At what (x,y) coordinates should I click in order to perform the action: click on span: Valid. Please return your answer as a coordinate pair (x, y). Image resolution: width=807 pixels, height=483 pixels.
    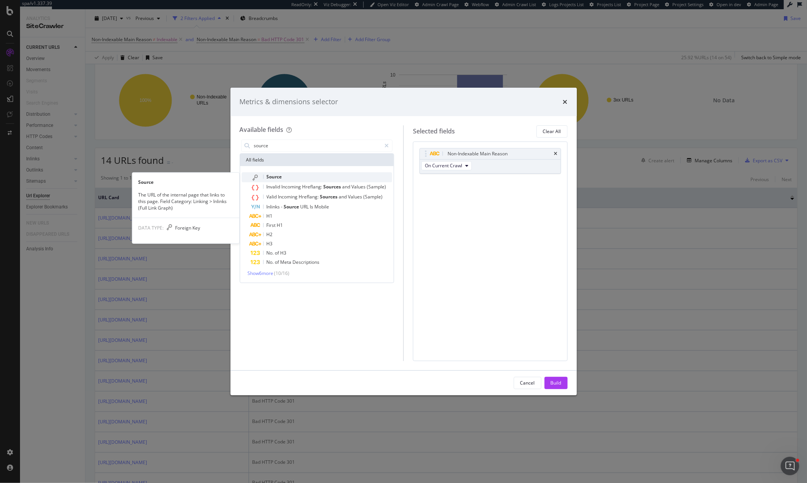
    Looking at the image, I should click on (272, 197).